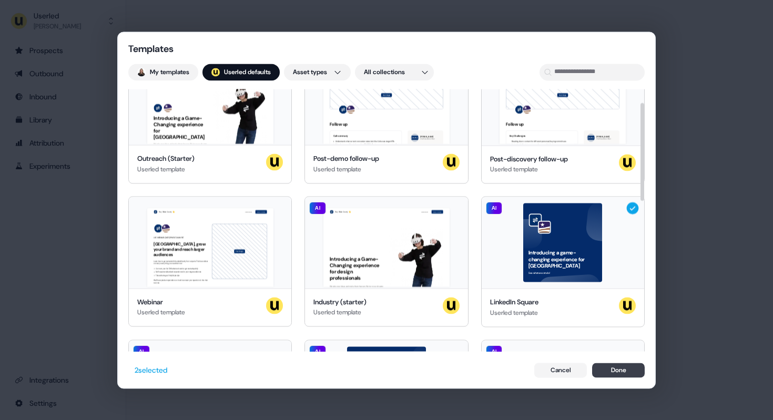 This screenshot has height=420, width=773. What do you see at coordinates (142, 72) in the screenshot?
I see `img: Geneviève` at bounding box center [142, 72].